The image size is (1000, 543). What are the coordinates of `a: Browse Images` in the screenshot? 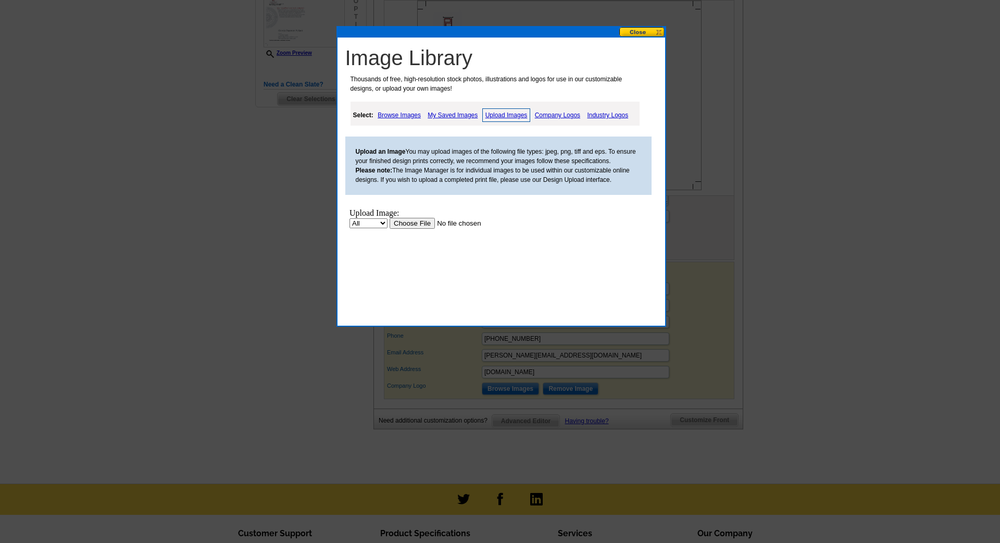 It's located at (399, 115).